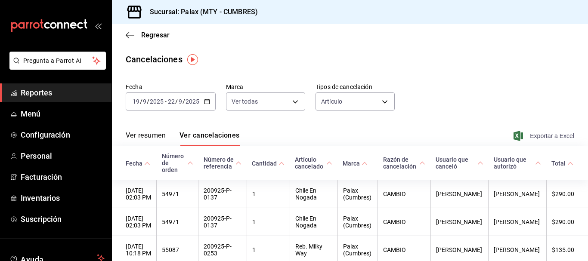 This screenshot has width=588, height=261. I want to click on button: Ver resumen, so click(145, 139).